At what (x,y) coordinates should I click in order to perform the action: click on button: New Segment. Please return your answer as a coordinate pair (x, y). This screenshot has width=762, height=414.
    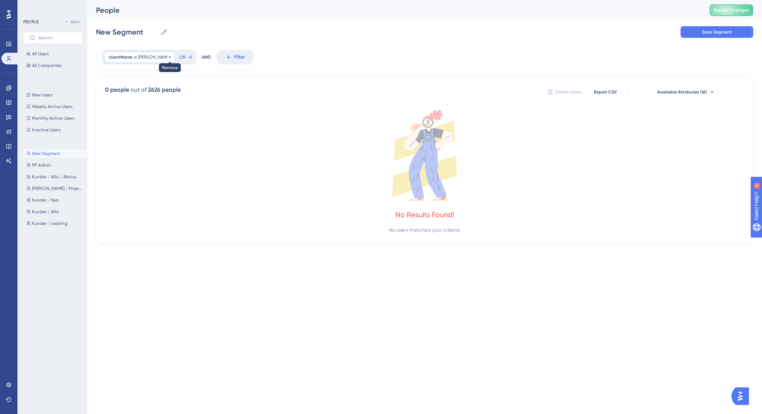
    Looking at the image, I should click on (55, 154).